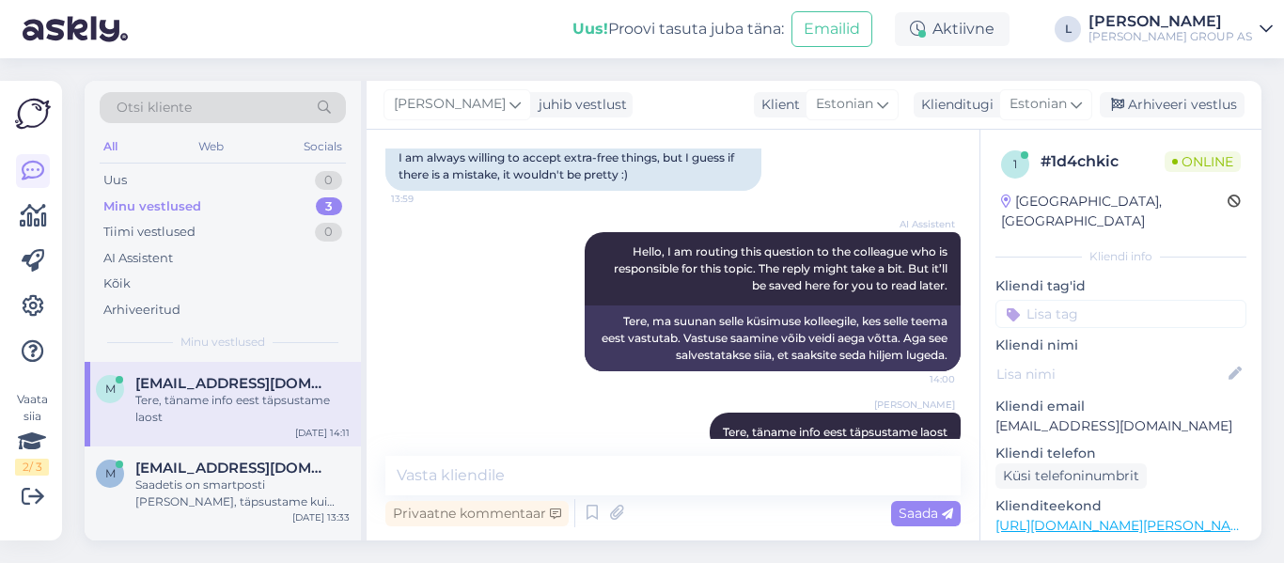 This screenshot has width=1284, height=563. Describe the element at coordinates (1120, 257) in the screenshot. I see `div: Kliendi info` at that location.